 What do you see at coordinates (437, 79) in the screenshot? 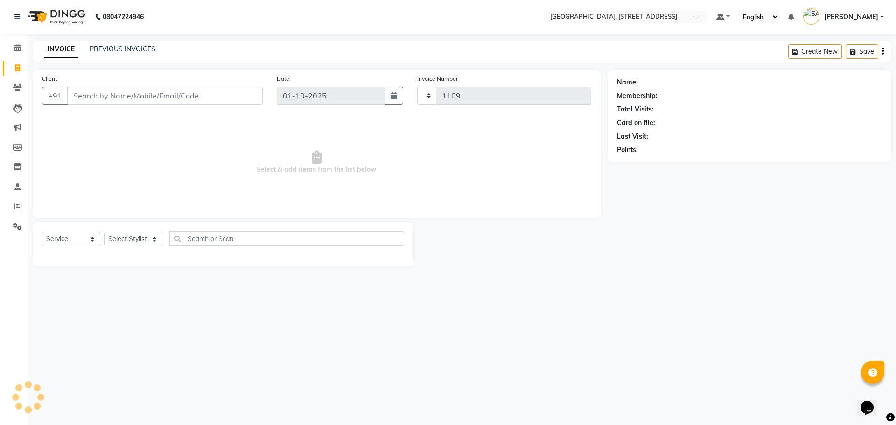
I see `label: Invoice Number` at bounding box center [437, 79].